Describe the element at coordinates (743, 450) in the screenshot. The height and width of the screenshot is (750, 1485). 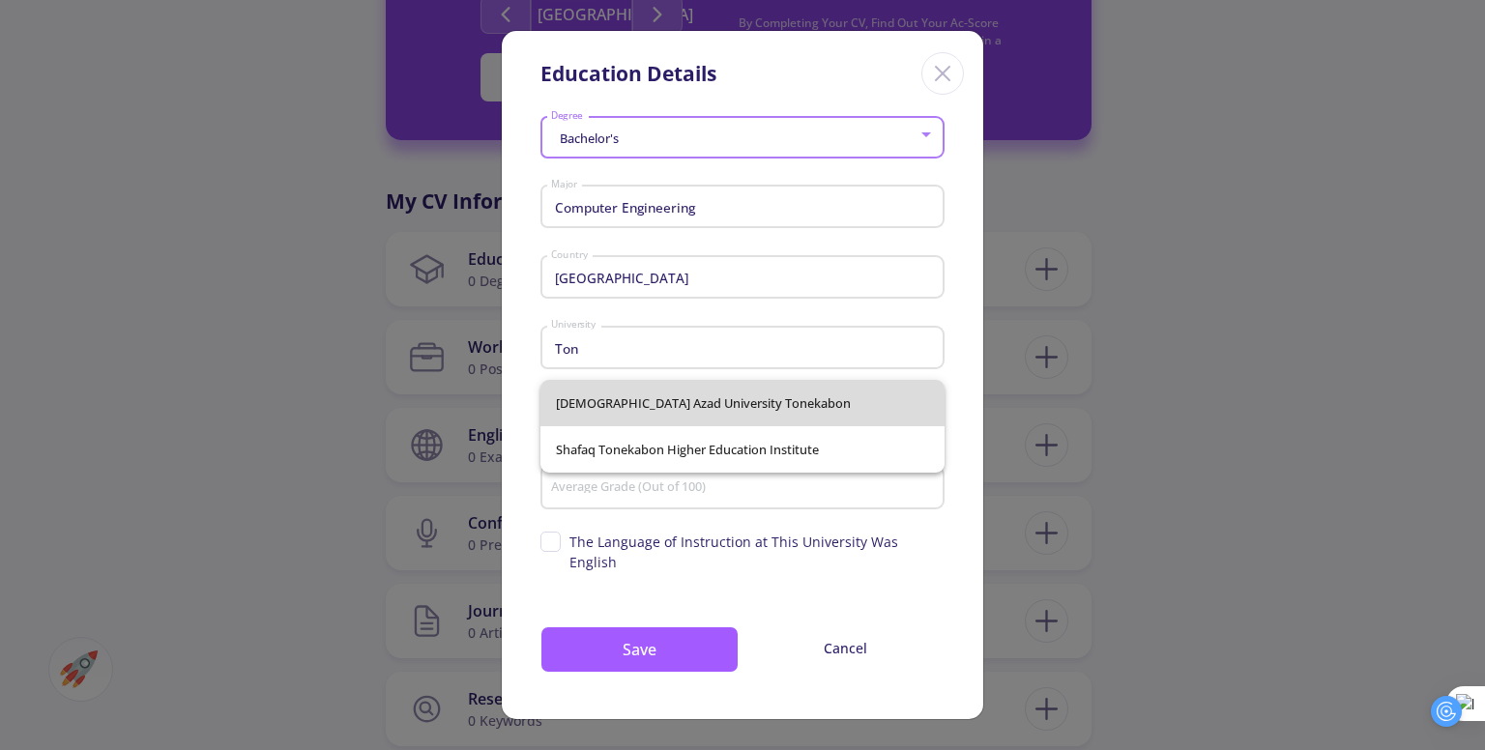
I see `span: Shafaq Tonekabon Higher Education Institute` at that location.